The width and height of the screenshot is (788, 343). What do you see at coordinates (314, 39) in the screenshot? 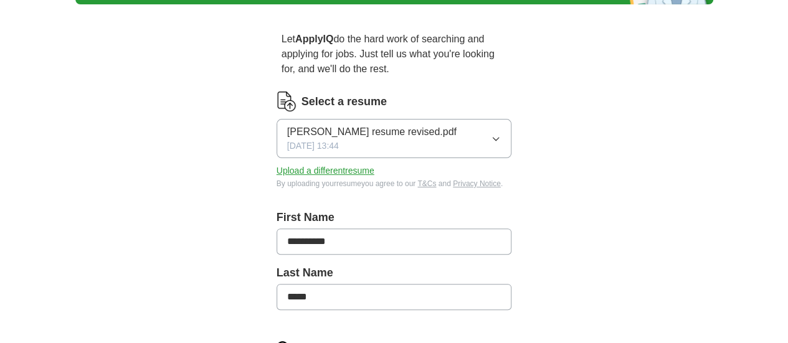
I see `strong: ApplyIQ` at bounding box center [314, 39].